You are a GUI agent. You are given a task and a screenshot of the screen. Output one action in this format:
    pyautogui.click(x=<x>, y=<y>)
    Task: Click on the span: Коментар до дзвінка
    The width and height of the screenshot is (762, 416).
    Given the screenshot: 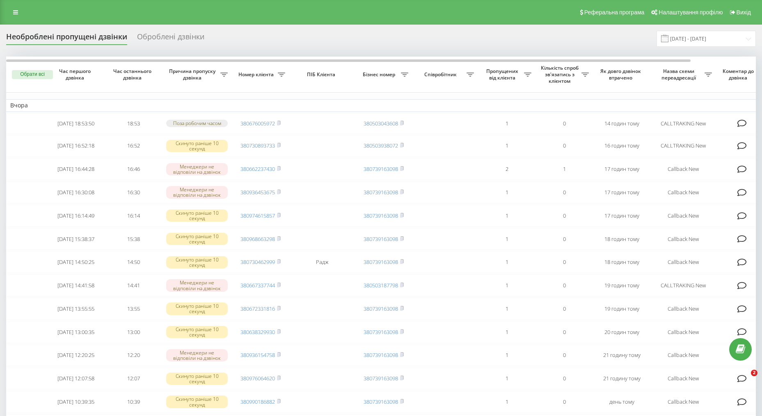 What is the action you would take?
    pyautogui.click(x=739, y=74)
    